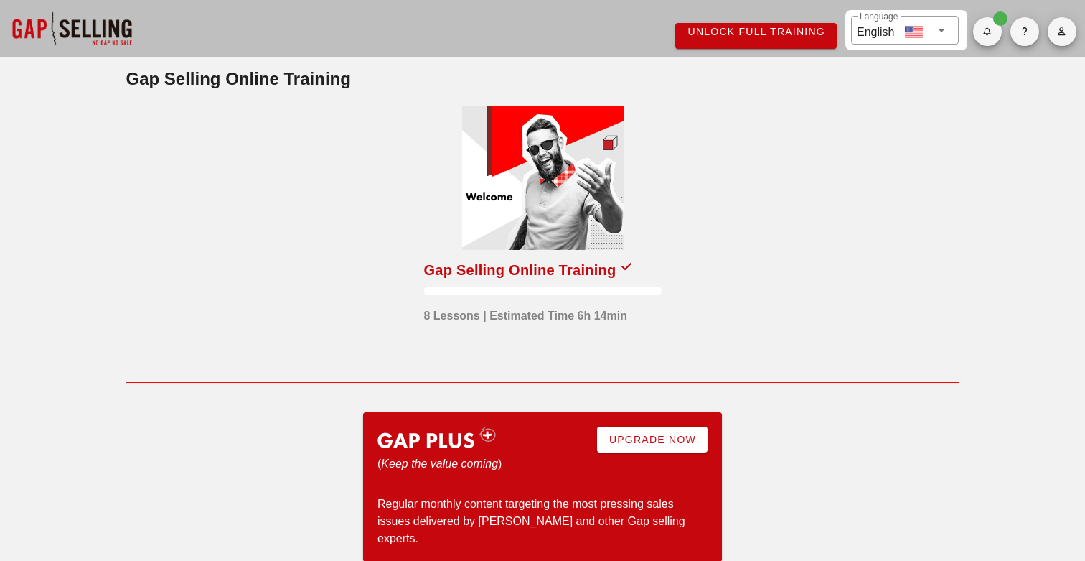 This screenshot has height=561, width=1085. What do you see at coordinates (439, 463) in the screenshot?
I see `i: Keep the value coming` at bounding box center [439, 463].